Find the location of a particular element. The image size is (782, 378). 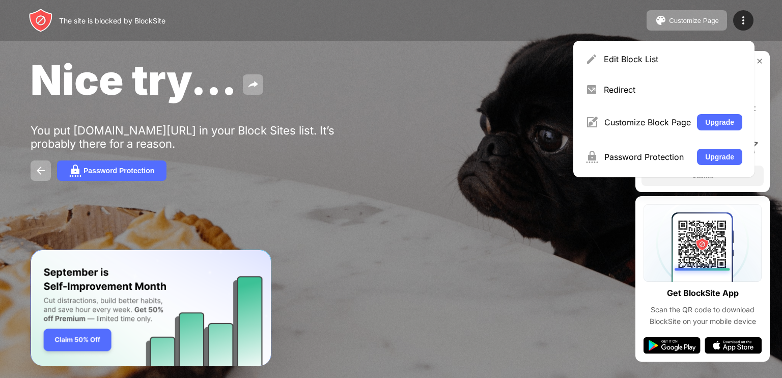

div: Scan the QR code to download BlockSite on your mobile device is located at coordinates (702, 315).